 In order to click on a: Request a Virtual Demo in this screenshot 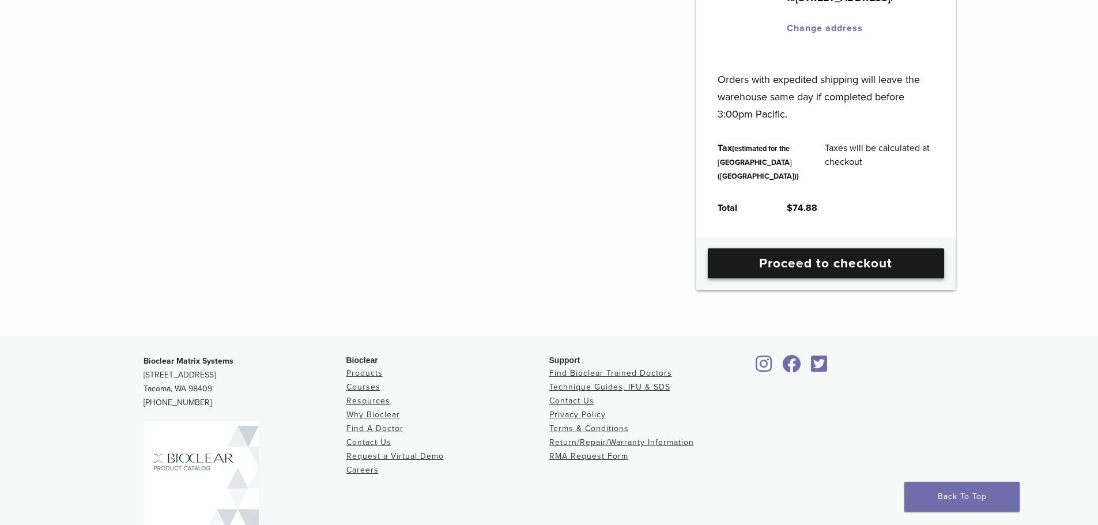, I will do `click(395, 456)`.